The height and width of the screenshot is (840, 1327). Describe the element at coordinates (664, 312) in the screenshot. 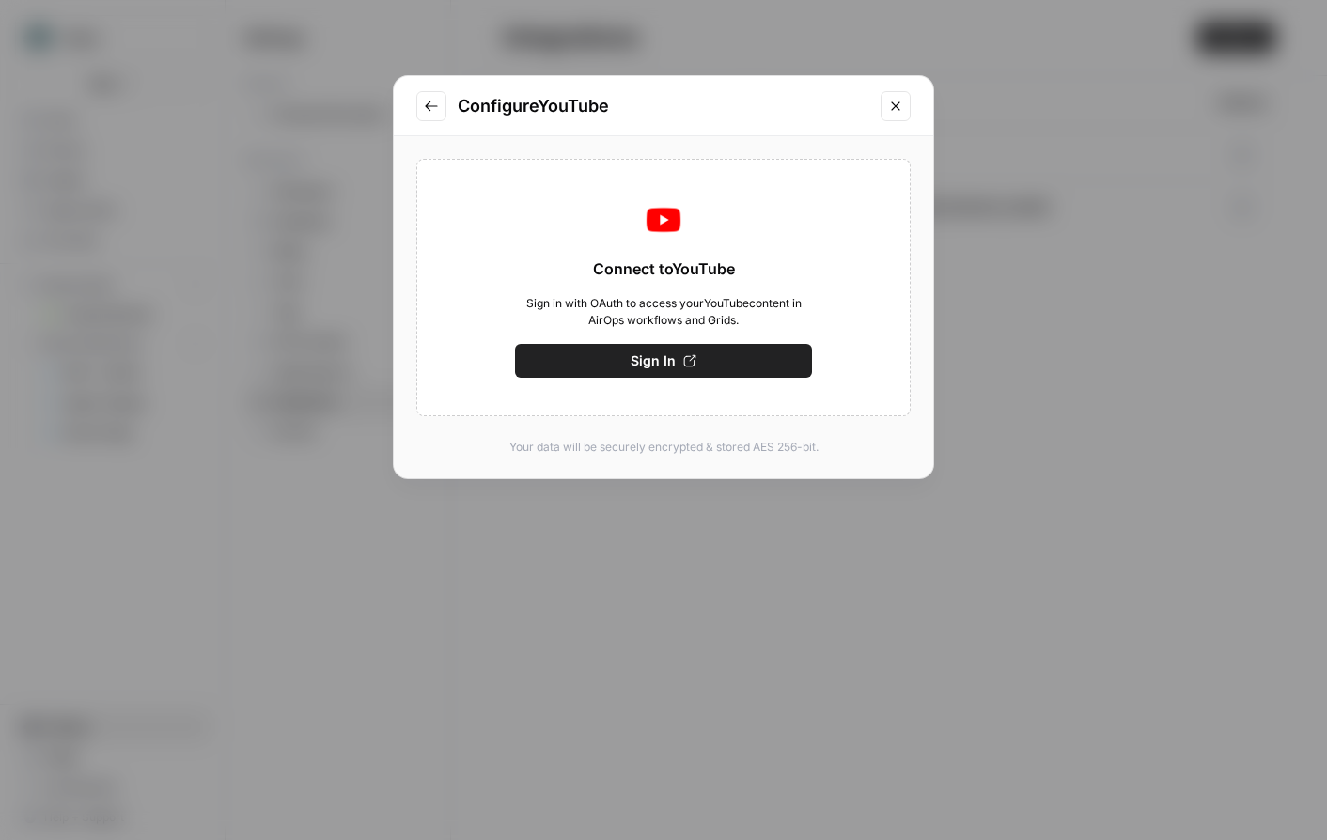

I see `span: Sign in with OAuth to access your YouTube content in AirOps workflows and Grids.` at that location.